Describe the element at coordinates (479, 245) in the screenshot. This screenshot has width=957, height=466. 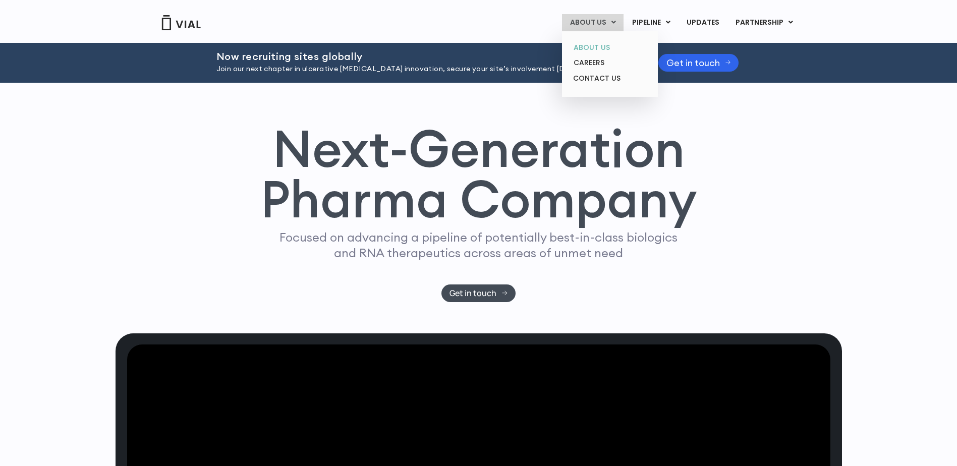
I see `p: Focused on advancing a pipeline of potentially best-in-class biologics and RNA therapeutics acros...` at that location.